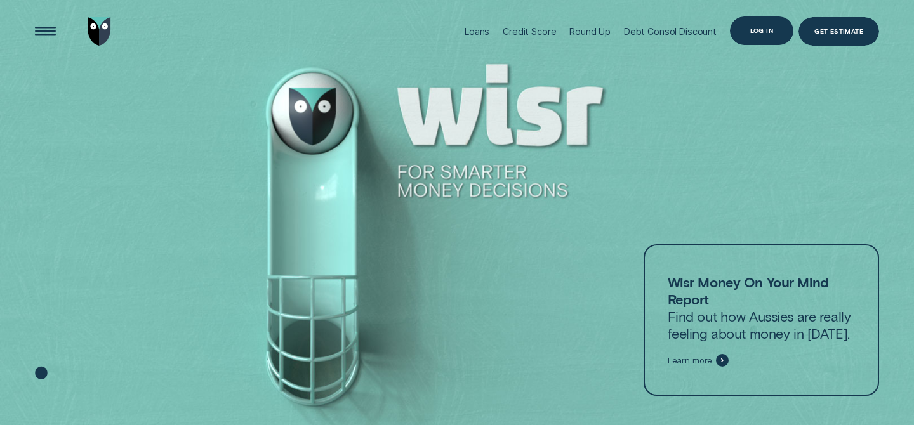 This screenshot has height=425, width=914. I want to click on strong: Wisr Money On Your Mind Report, so click(749, 290).